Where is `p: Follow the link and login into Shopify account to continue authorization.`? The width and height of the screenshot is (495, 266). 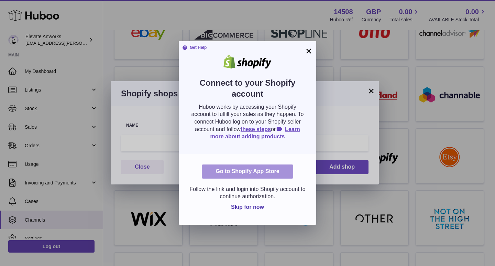
p: Follow the link and login into Shopify account to continue authorization. is located at coordinates (247, 192).